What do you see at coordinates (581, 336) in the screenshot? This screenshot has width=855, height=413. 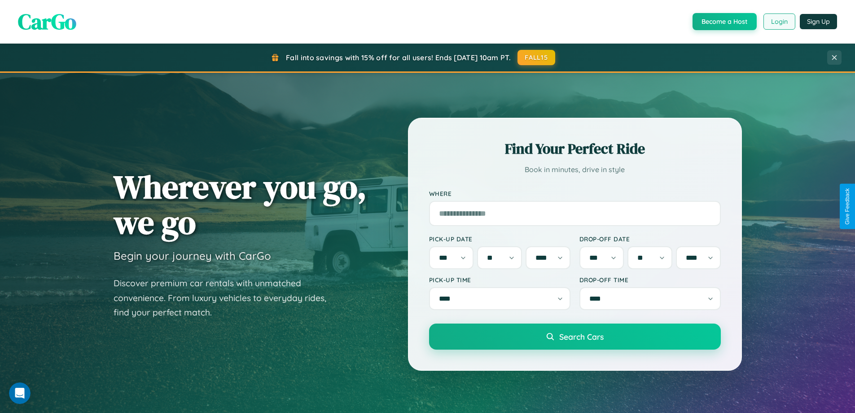 I see `span: Search Cars` at bounding box center [581, 336].